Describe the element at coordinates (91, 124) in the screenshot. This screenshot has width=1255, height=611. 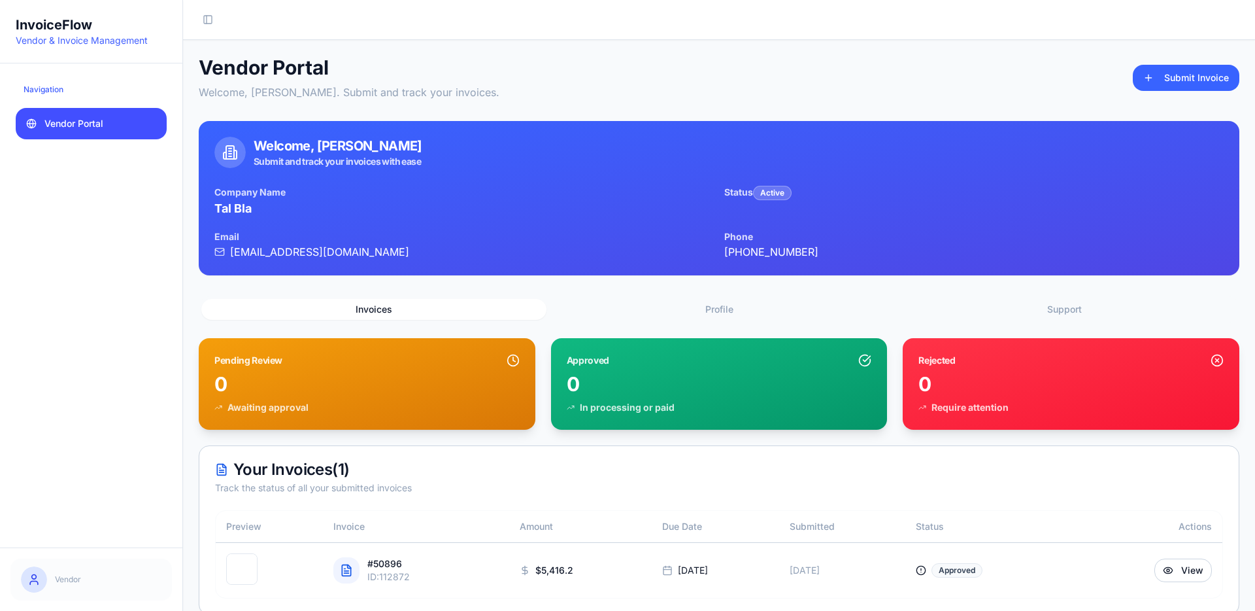
I see `a: Vendor Portal` at that location.